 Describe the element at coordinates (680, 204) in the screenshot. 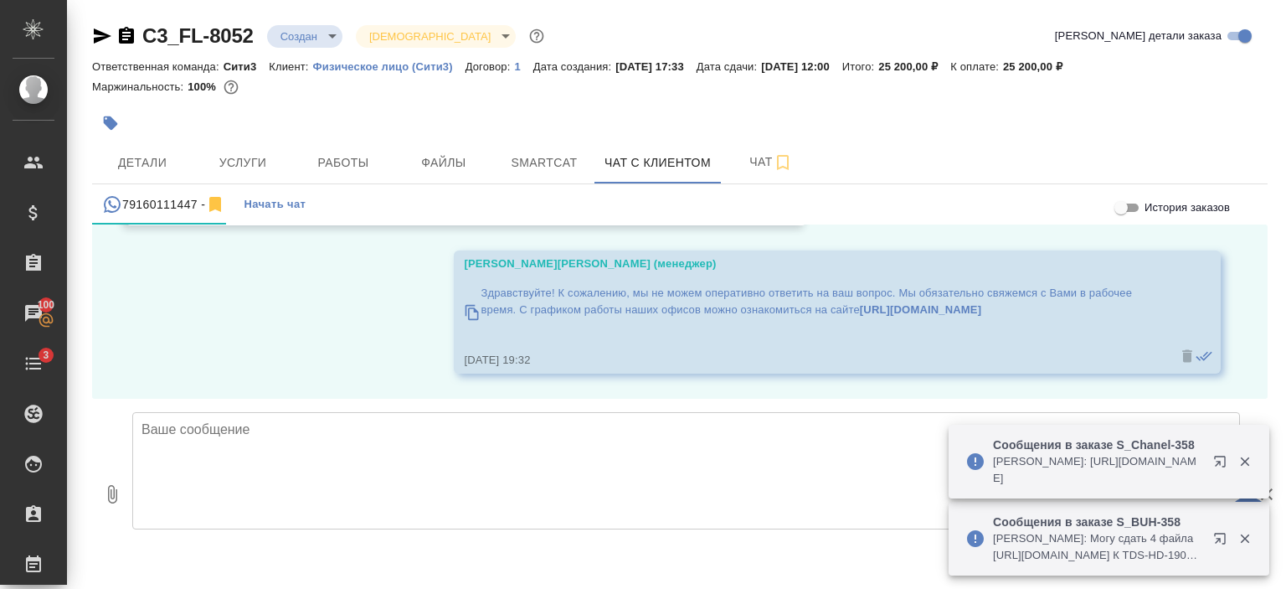

I see `div: simple tabs example` at that location.